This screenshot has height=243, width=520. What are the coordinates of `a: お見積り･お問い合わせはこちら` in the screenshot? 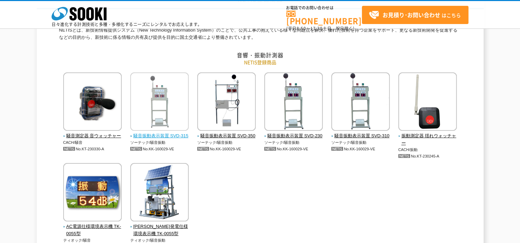 It's located at (415, 15).